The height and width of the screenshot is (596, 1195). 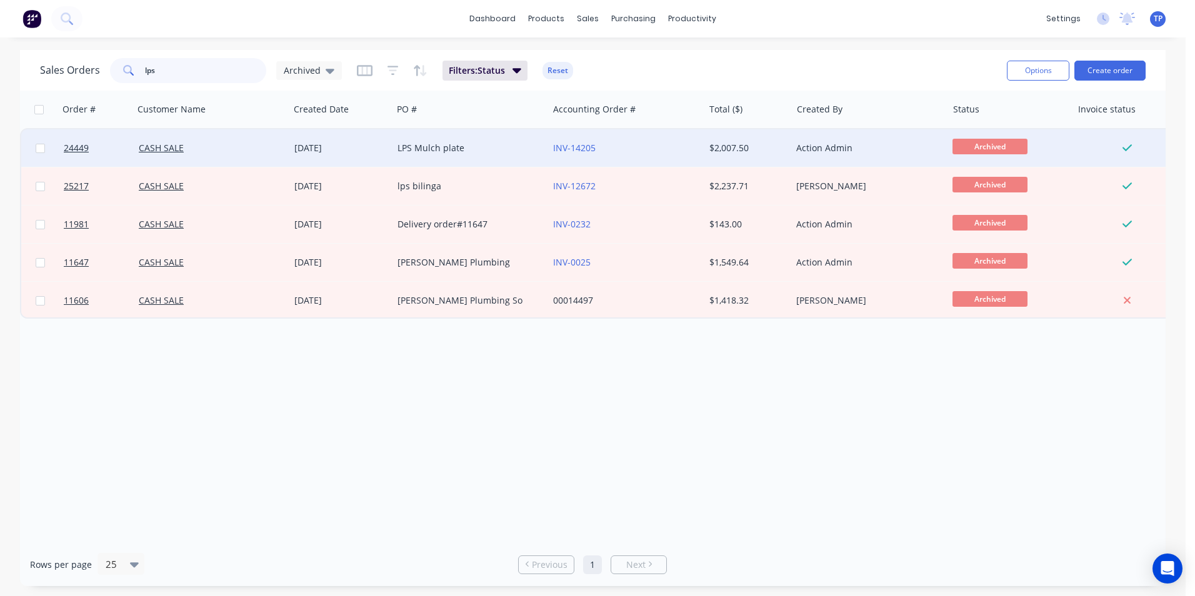 I want to click on a: INV-0025, so click(x=572, y=262).